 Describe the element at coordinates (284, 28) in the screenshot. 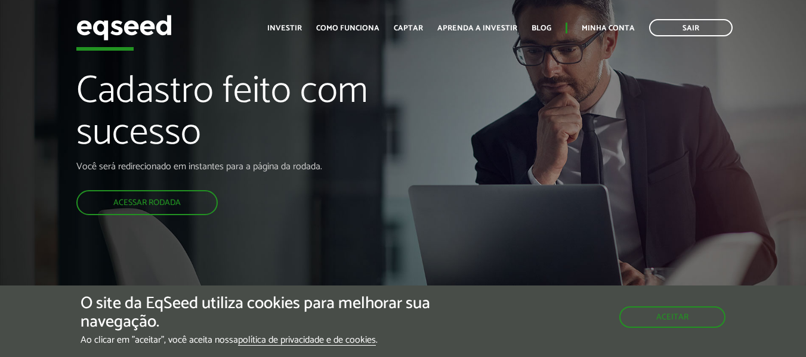

I see `a: Investir` at that location.